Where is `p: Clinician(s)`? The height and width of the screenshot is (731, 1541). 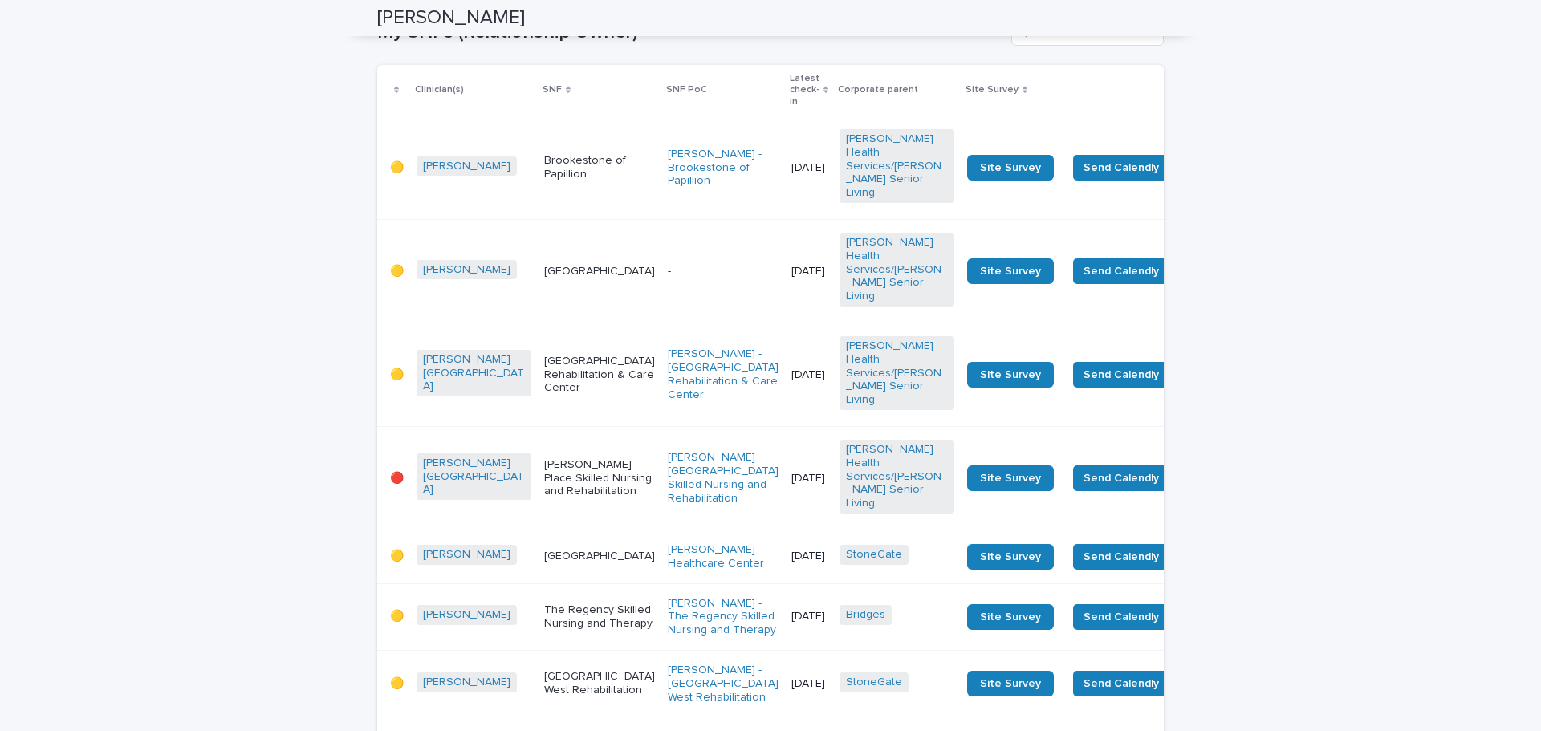
p: Clinician(s) is located at coordinates (439, 90).